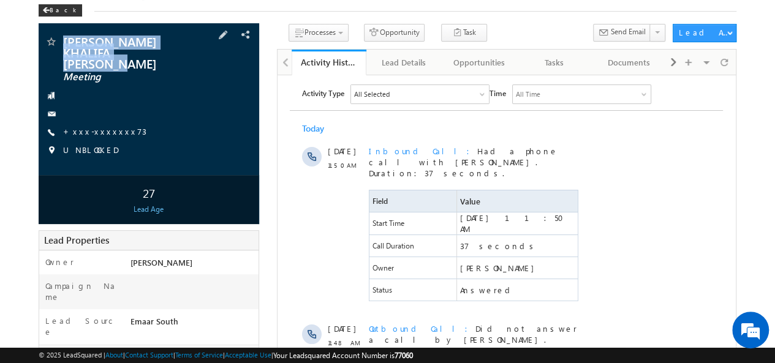  I want to click on div: Tasks, so click(554, 62).